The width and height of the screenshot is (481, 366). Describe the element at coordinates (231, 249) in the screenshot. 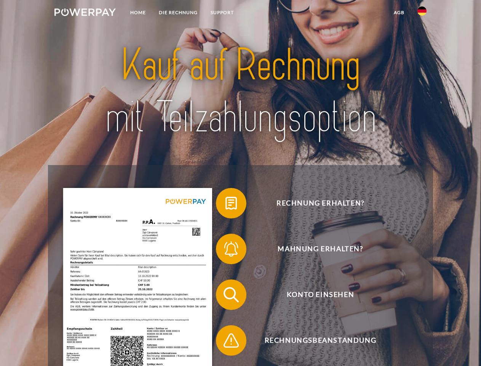

I see `img: qb_bell.svg` at that location.